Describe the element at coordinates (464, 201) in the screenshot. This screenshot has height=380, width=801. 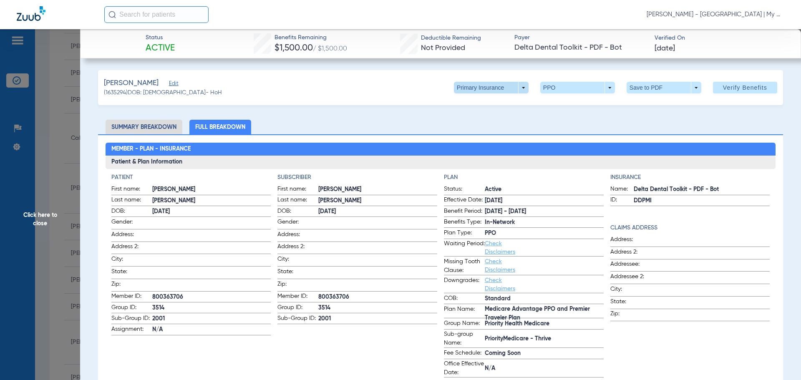
I see `span: Effective Date:` at that location.